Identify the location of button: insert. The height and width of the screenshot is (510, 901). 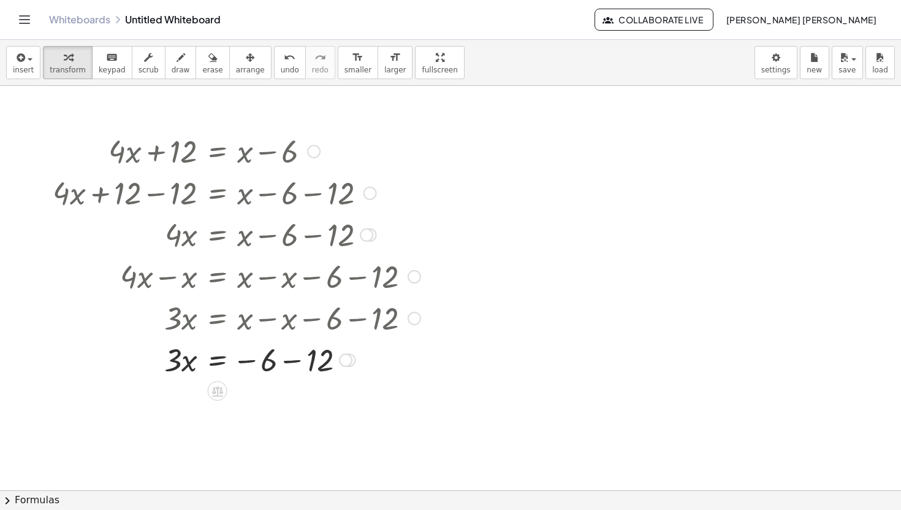
(23, 63).